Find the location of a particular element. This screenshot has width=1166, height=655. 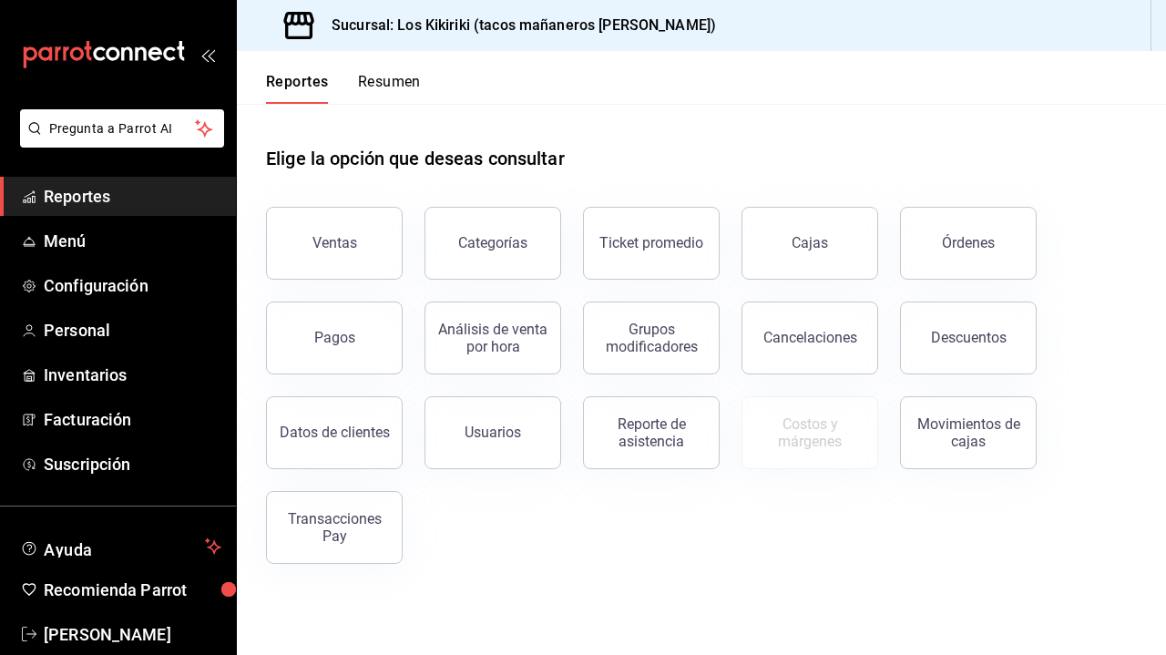

button: Transacciones Pay is located at coordinates (334, 528).